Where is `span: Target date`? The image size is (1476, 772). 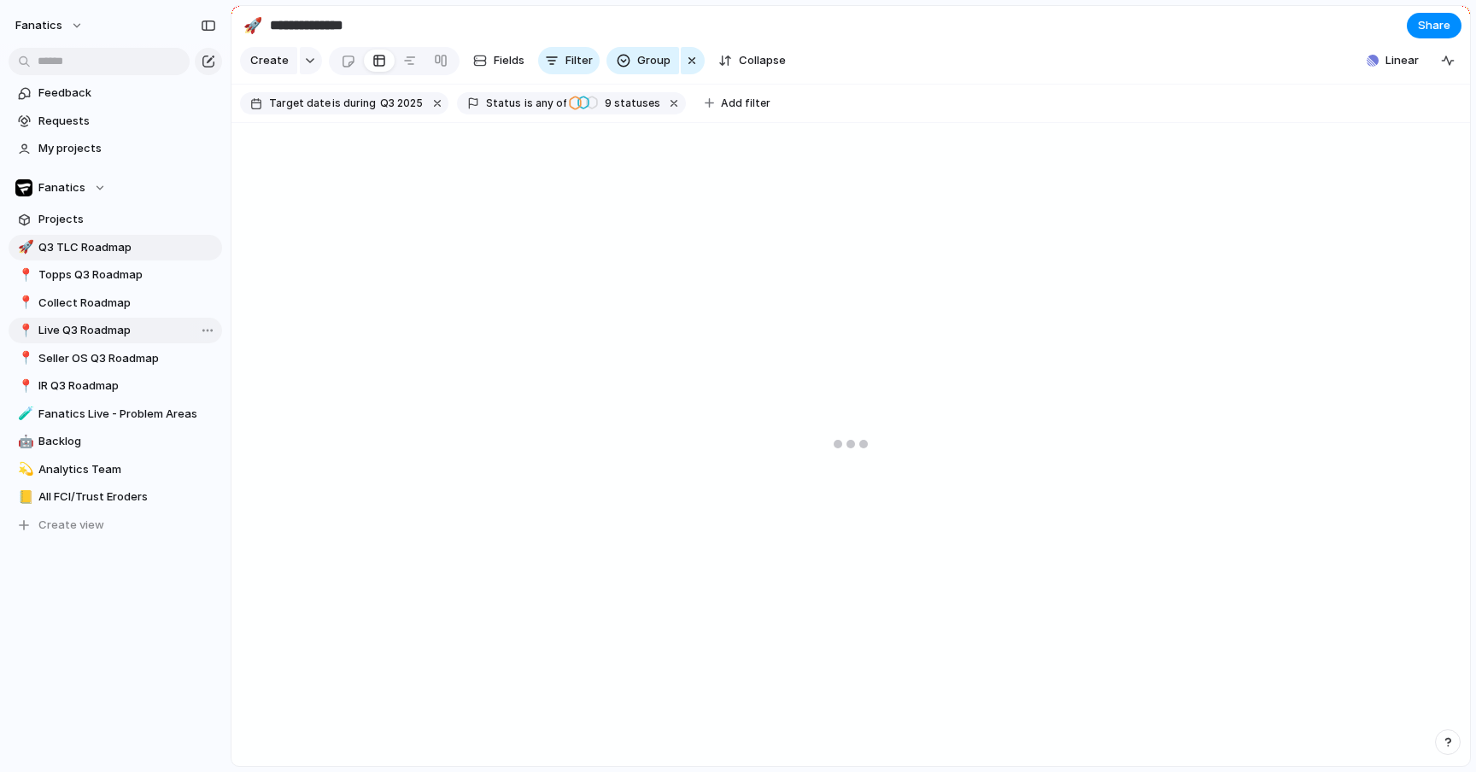
span: Target date is located at coordinates (300, 103).